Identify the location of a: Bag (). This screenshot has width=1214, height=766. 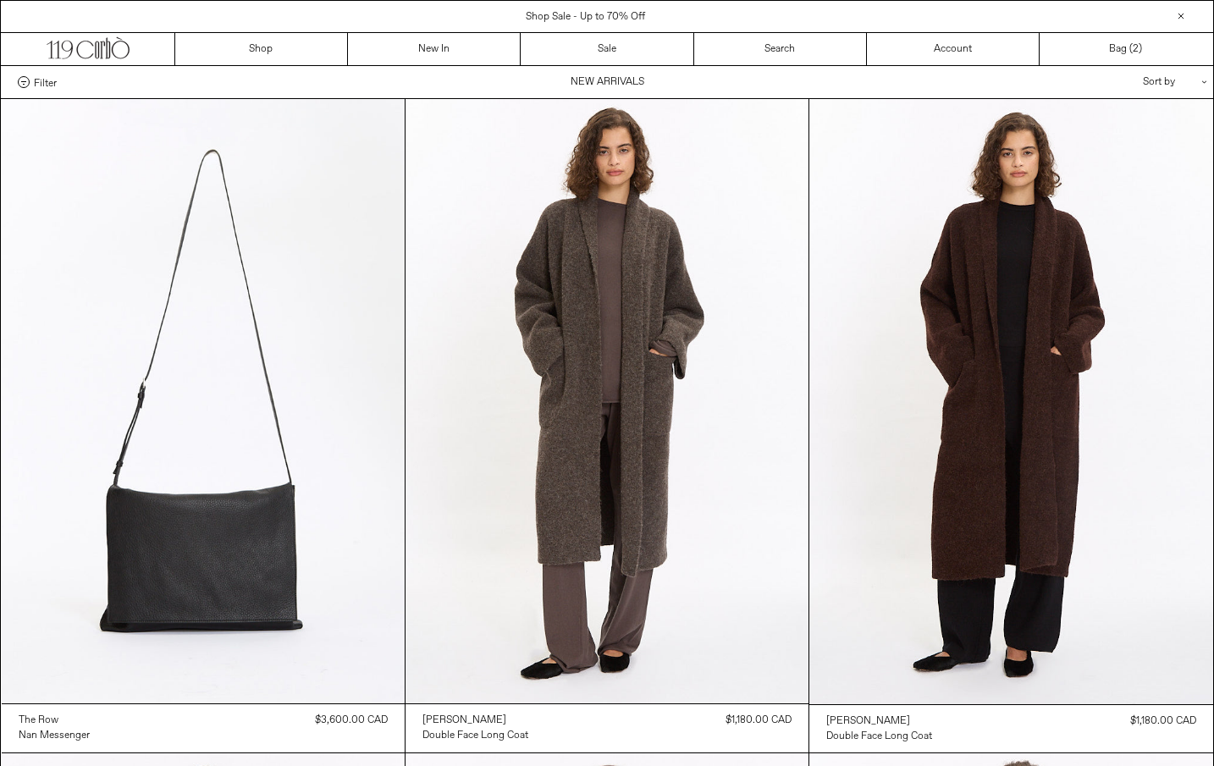
(1126, 49).